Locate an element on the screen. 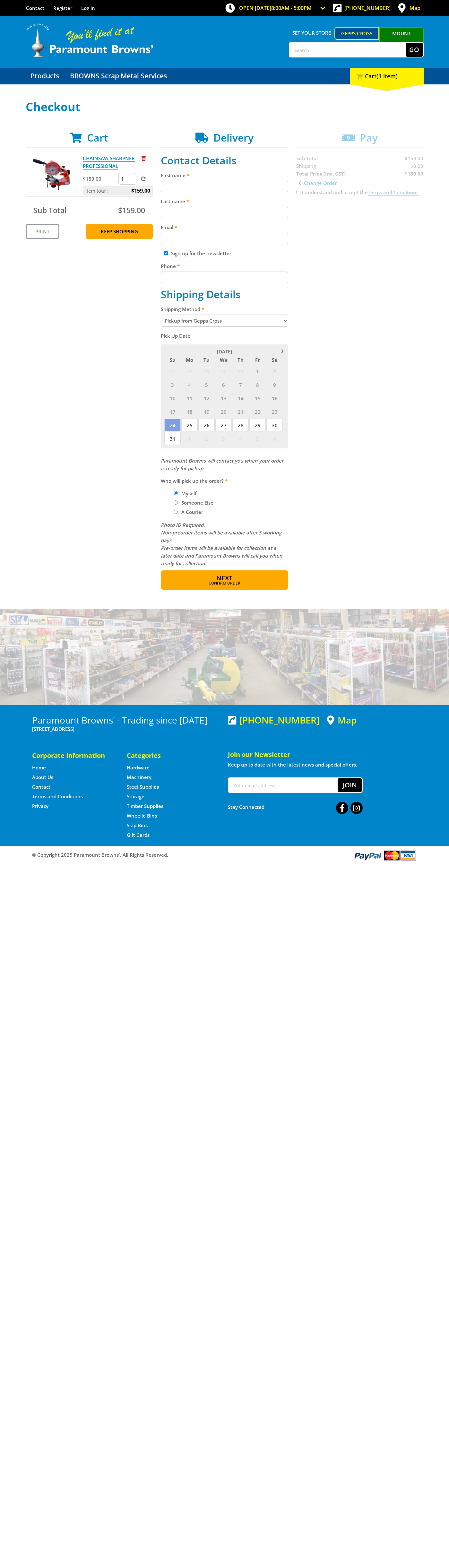 Image resolution: width=449 pixels, height=1560 pixels. span: We is located at coordinates (223, 360).